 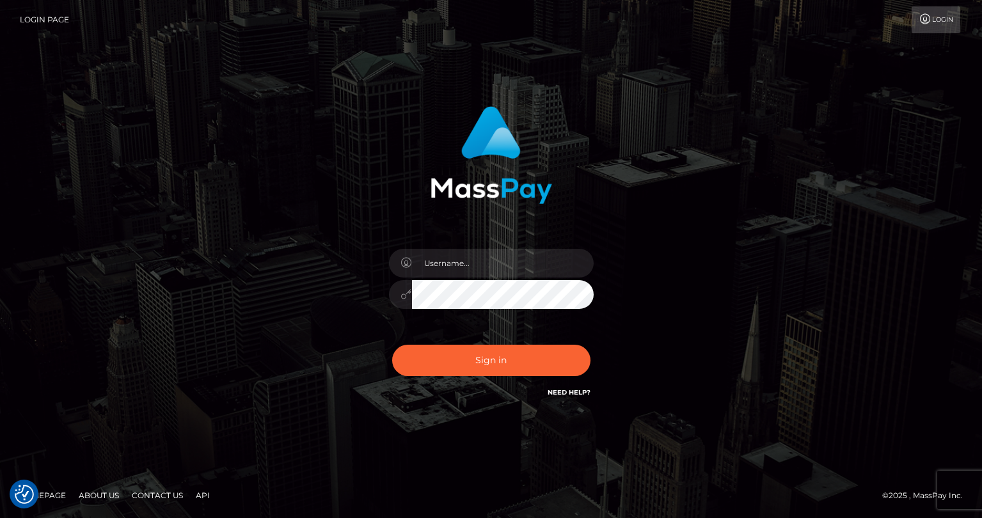 I want to click on img: MassPay Login, so click(x=491, y=155).